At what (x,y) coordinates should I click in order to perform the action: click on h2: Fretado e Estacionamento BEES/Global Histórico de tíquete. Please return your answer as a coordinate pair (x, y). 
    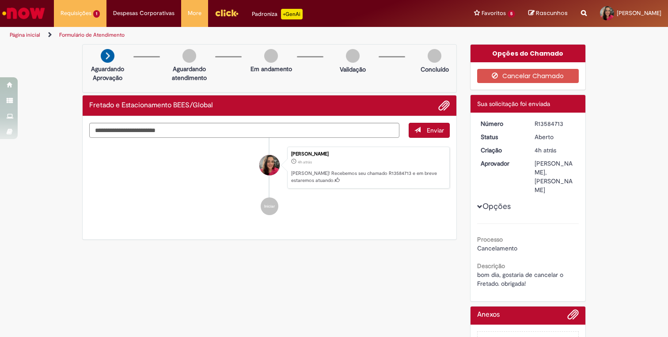
    Looking at the image, I should click on (151, 106).